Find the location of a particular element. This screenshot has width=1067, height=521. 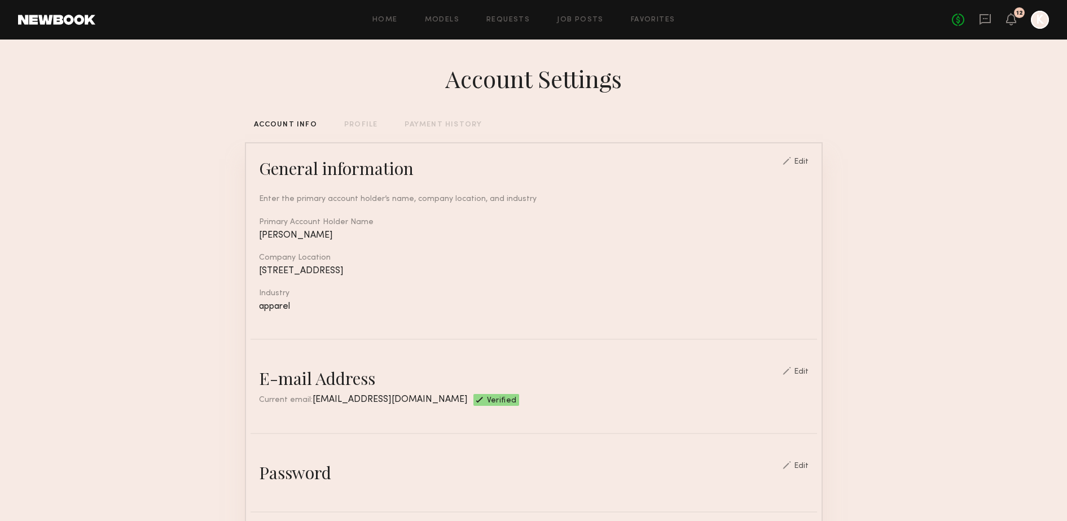

div: PAYMENT HISTORY is located at coordinates (443, 125).